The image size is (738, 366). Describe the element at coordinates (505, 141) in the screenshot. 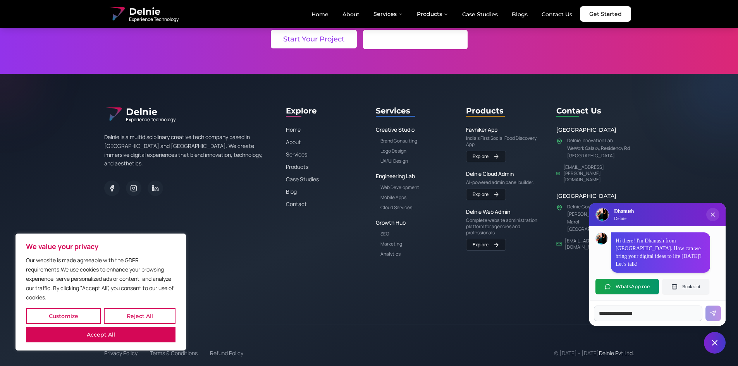

I see `p: India's First Social Food Discovery App` at that location.